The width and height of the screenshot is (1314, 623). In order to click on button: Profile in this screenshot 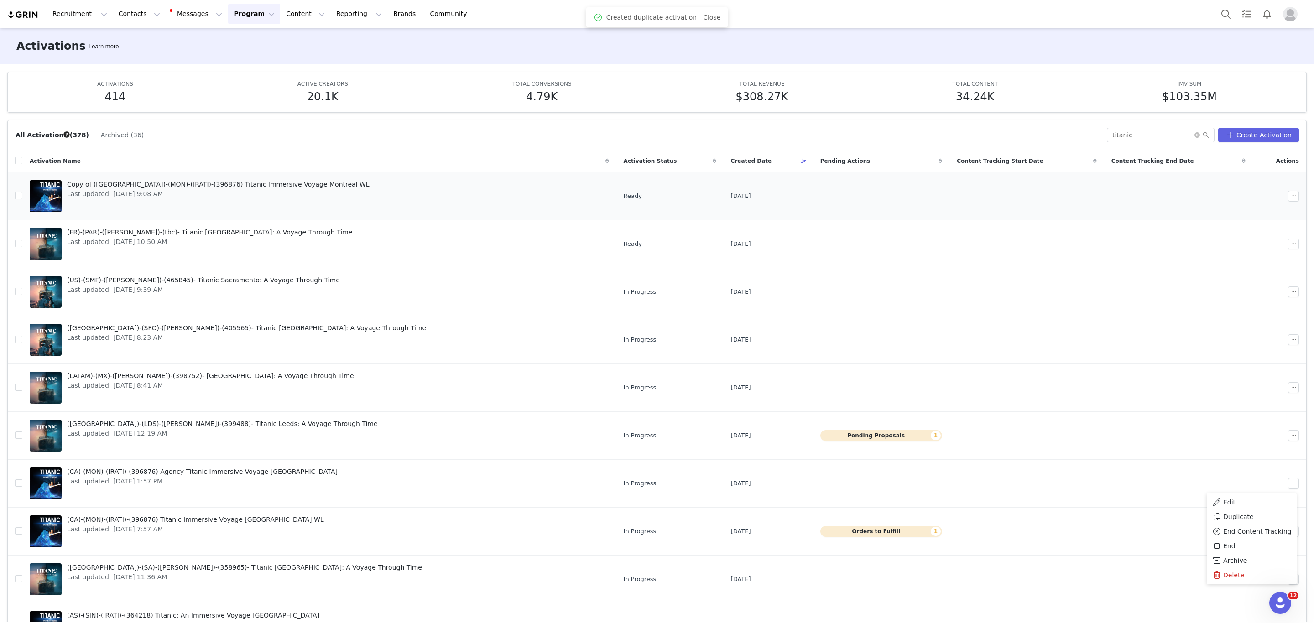, I will do `click(1292, 14)`.